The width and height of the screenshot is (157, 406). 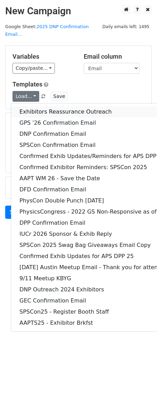 What do you see at coordinates (140, 389) in the screenshot?
I see `div: Chat Widget` at bounding box center [140, 389].